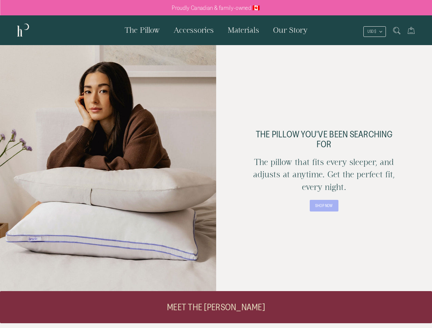 The height and width of the screenshot is (328, 432). I want to click on span: Our Story, so click(290, 30).